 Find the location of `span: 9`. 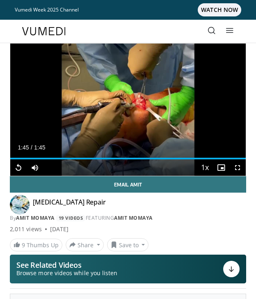

span: 9 is located at coordinates (23, 245).